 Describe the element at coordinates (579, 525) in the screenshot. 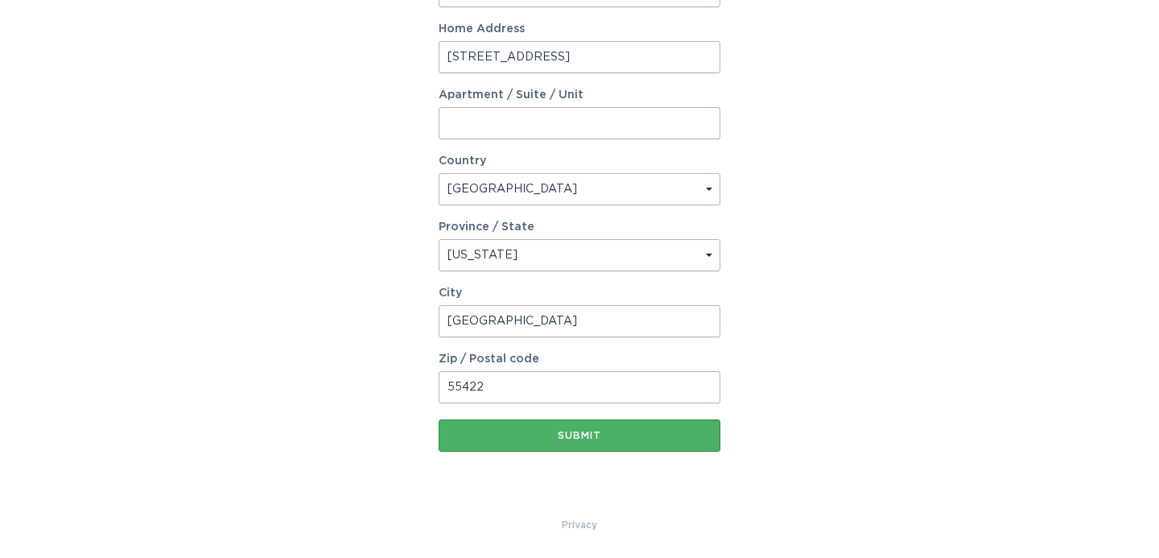

I see `a: Privacy Policy & Terms of Use` at that location.